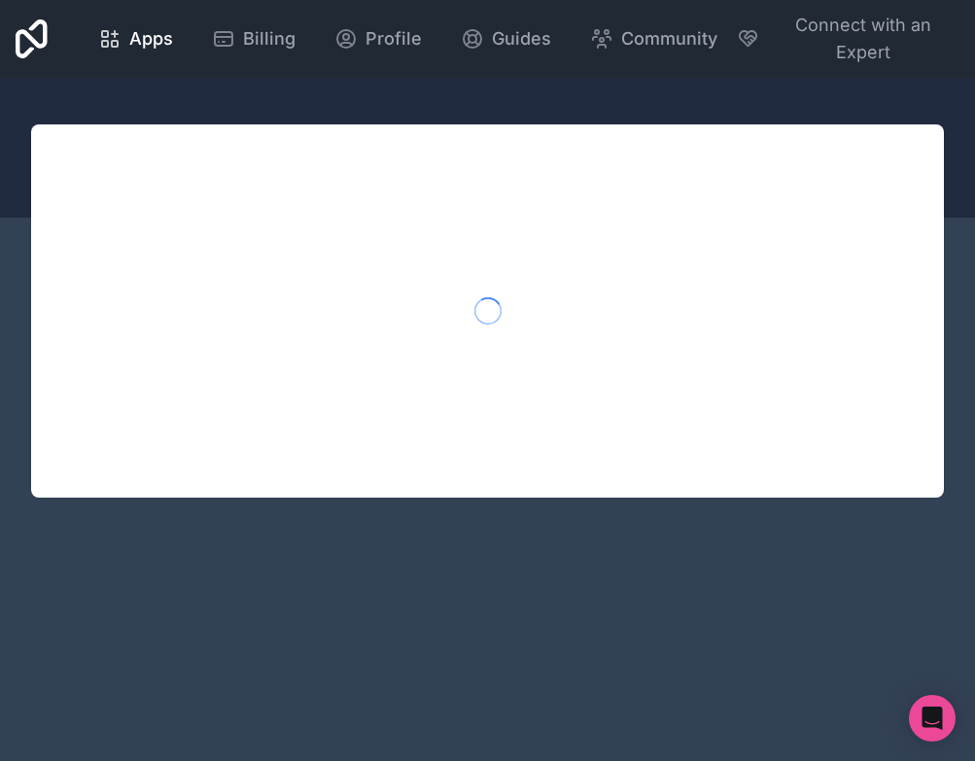 The width and height of the screenshot is (975, 761). What do you see at coordinates (394, 39) in the screenshot?
I see `span: Profile` at bounding box center [394, 39].